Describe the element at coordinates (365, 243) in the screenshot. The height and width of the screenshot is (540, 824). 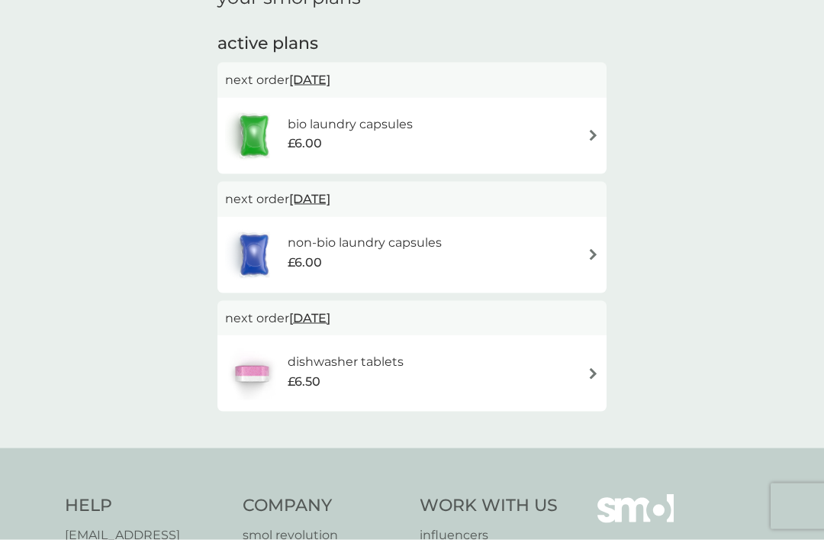
I see `h6: non-bio laundry capsules` at that location.